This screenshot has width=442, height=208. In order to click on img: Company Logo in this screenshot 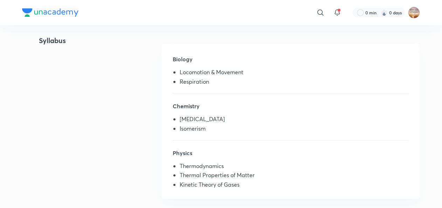, I will do `click(50, 13)`.